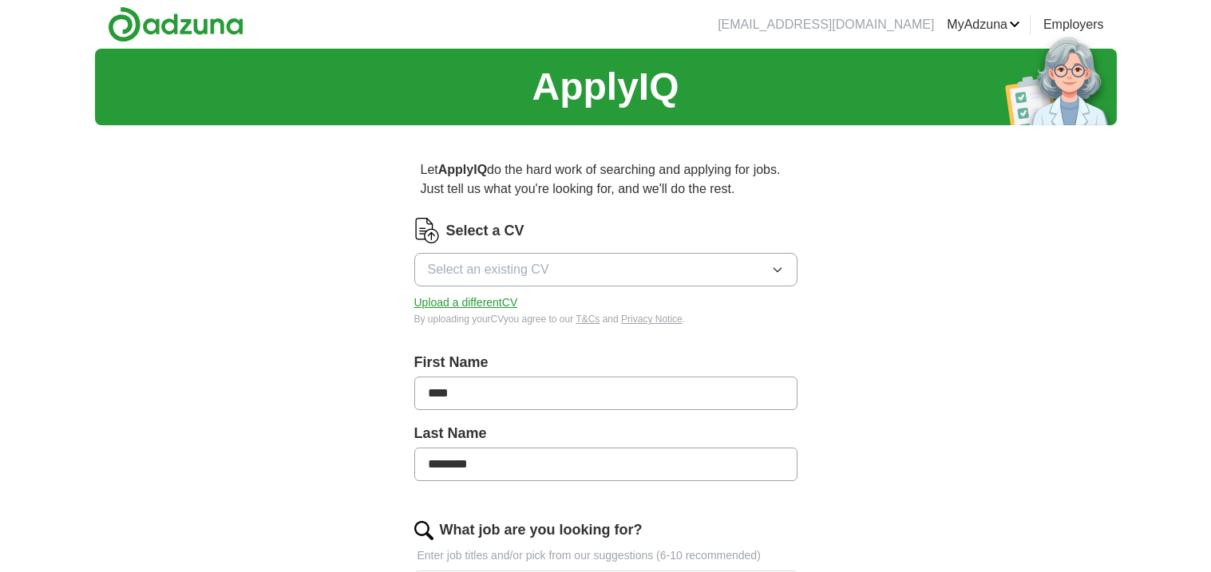 This screenshot has height=572, width=1211. I want to click on img: CV Icon, so click(427, 231).